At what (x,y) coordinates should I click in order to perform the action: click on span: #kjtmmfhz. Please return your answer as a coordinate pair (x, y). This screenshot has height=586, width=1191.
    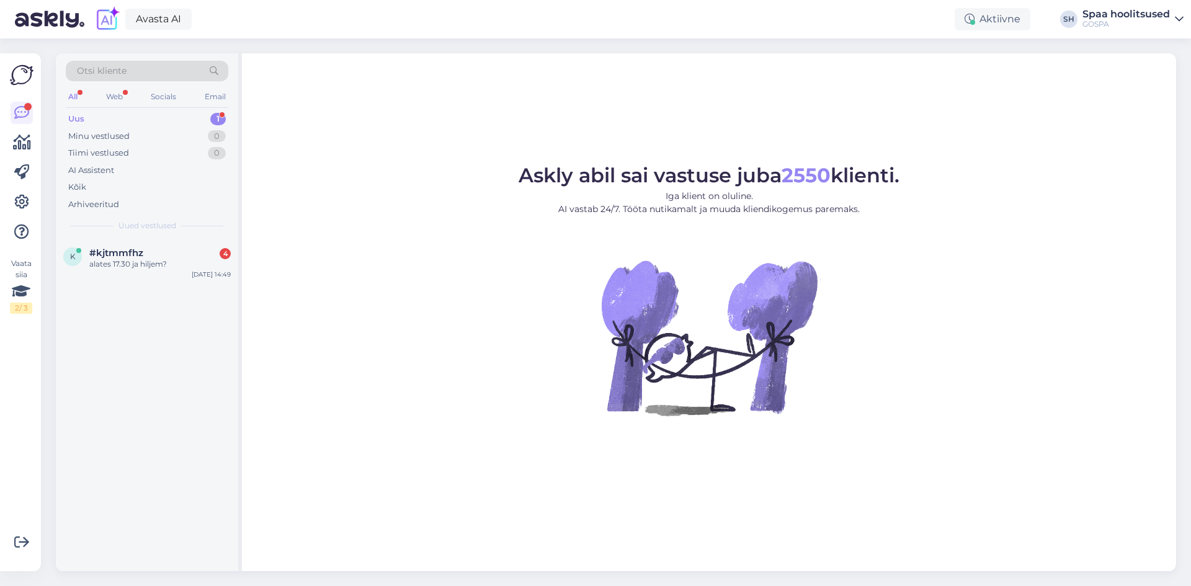
    Looking at the image, I should click on (116, 253).